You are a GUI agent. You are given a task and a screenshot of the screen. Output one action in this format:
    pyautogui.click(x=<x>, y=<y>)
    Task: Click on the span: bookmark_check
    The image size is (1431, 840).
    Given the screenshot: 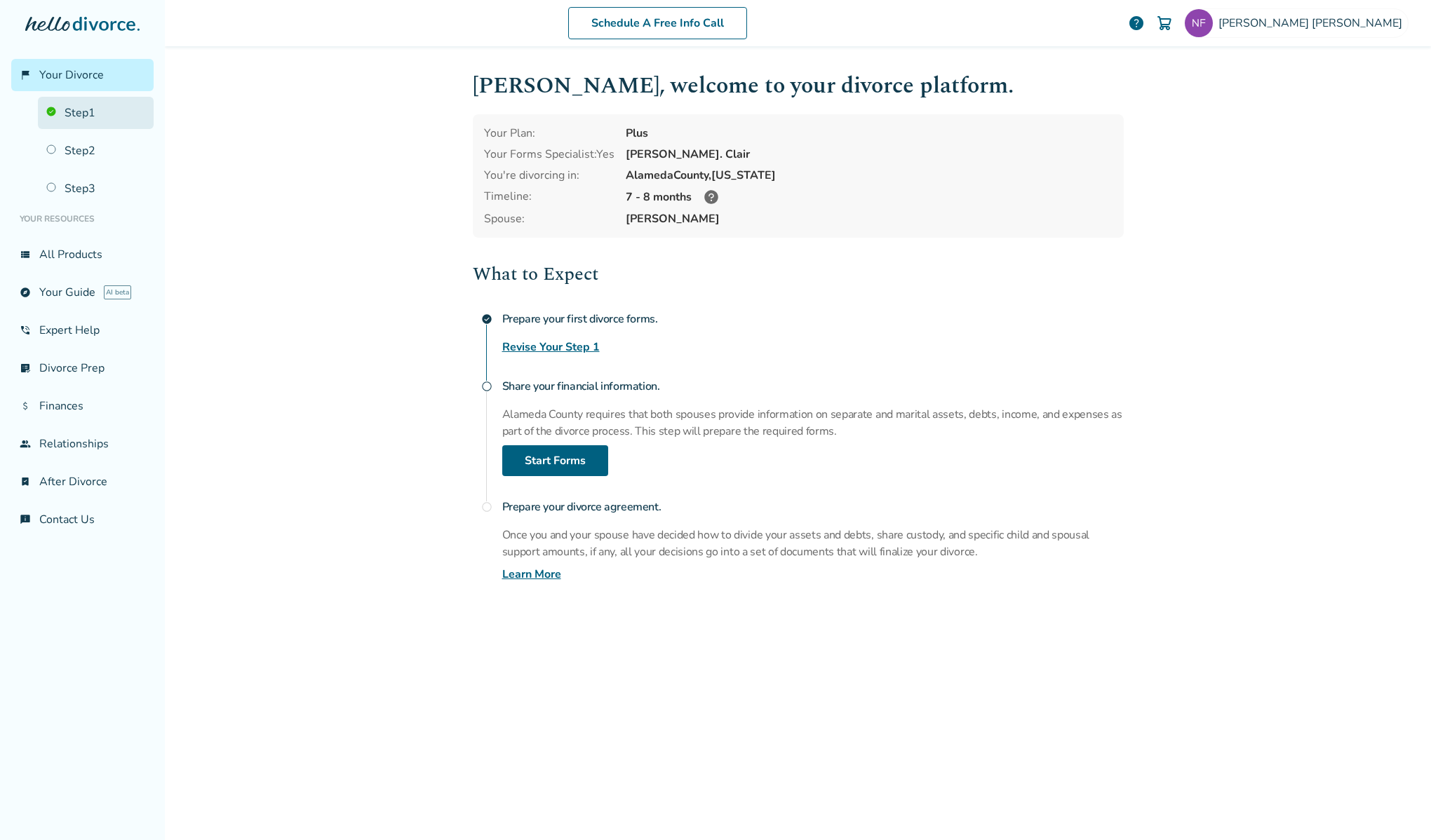 What is the action you would take?
    pyautogui.click(x=25, y=482)
    